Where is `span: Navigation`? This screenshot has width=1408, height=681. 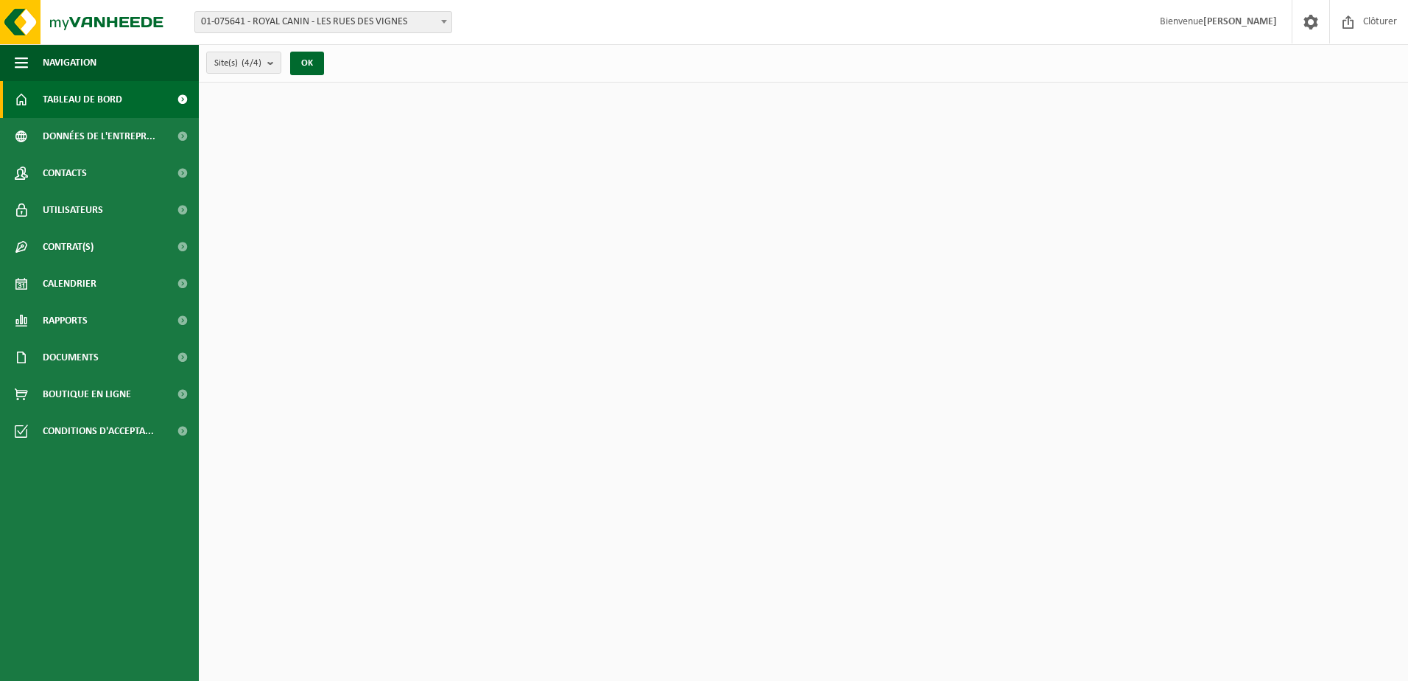 span: Navigation is located at coordinates (69, 63).